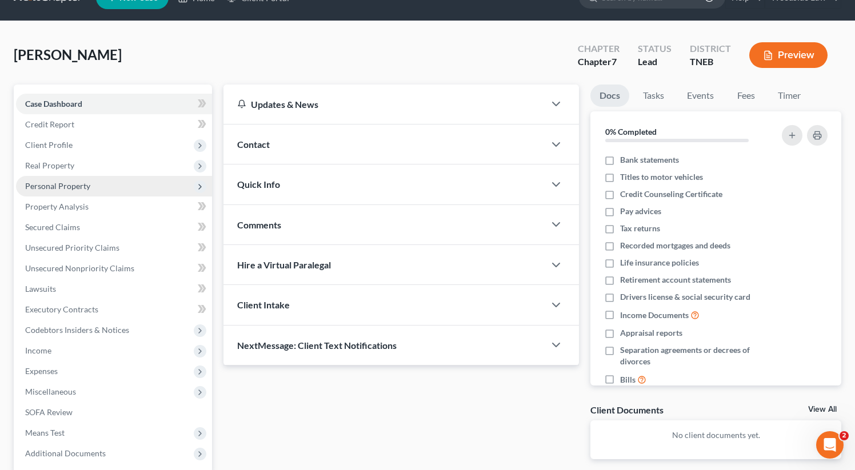  I want to click on span: Secured Claims, so click(53, 227).